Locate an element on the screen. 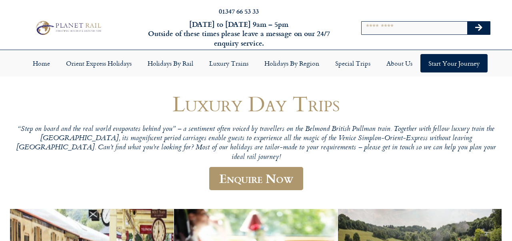  a: About Us is located at coordinates (399, 63).